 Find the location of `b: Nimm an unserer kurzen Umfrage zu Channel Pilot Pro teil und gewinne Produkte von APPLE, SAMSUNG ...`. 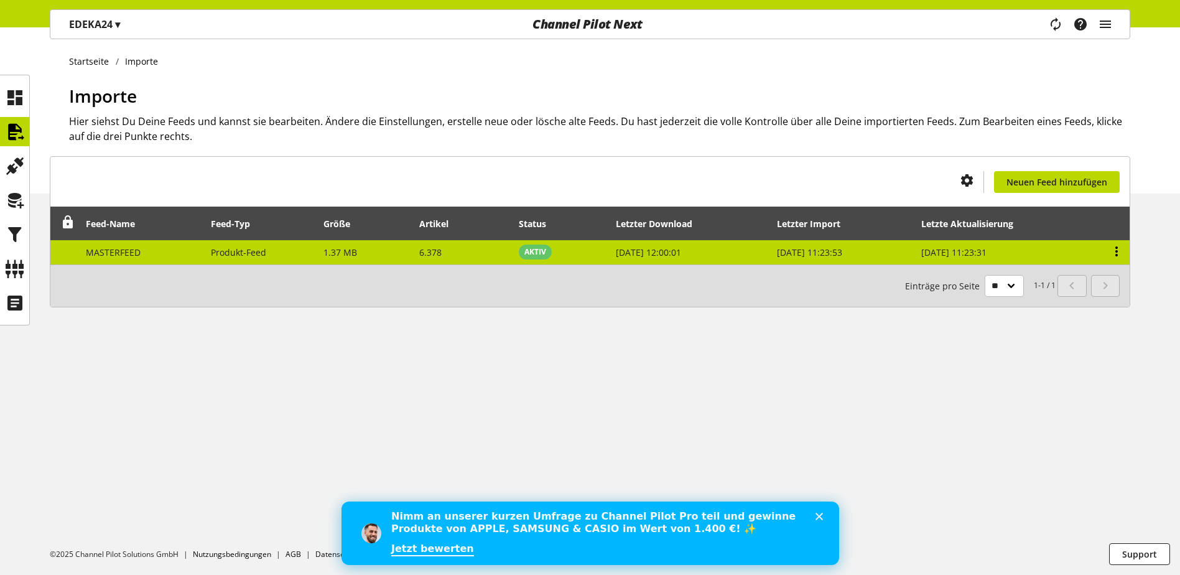

b: Nimm an unserer kurzen Umfrage zu Channel Pilot Pro teil und gewinne Produkte von APPLE, SAMSUNG ... is located at coordinates (252, 21).